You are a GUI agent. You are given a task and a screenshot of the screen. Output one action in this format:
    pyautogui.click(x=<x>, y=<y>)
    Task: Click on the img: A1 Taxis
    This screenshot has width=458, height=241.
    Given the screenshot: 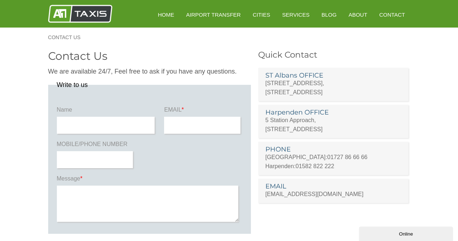 What is the action you would take?
    pyautogui.click(x=80, y=14)
    